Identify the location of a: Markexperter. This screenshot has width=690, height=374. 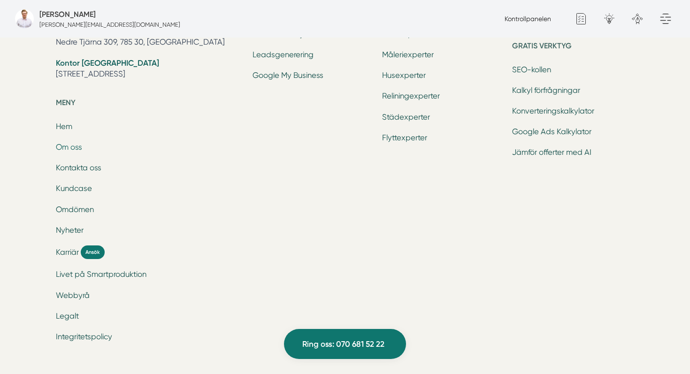
(406, 34).